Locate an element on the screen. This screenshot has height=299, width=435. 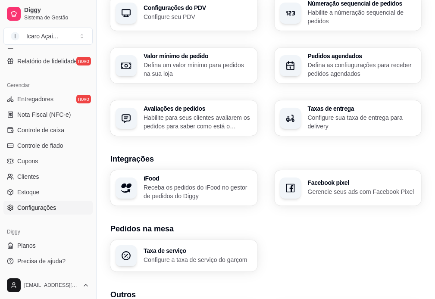
p: Defina as confiugurações para receber pedidos agendados is located at coordinates (362, 69).